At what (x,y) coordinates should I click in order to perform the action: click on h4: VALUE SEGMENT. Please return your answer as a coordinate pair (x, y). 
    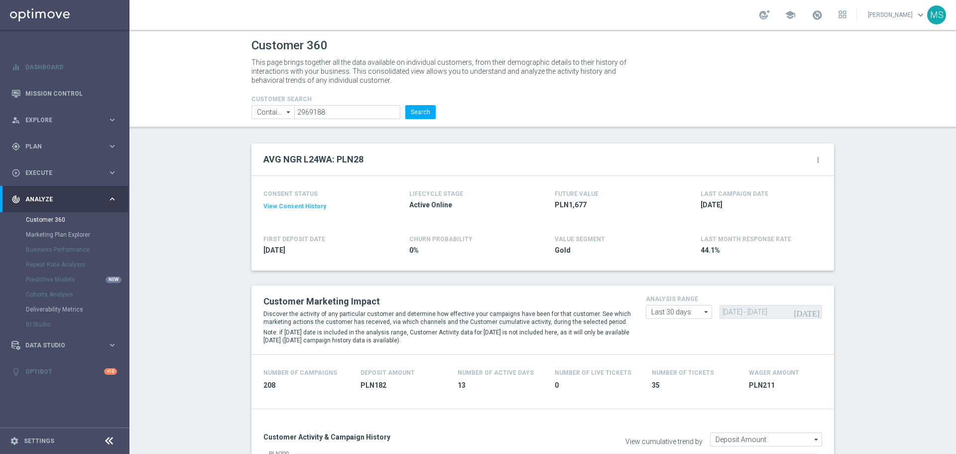
    Looking at the image, I should click on (580, 239).